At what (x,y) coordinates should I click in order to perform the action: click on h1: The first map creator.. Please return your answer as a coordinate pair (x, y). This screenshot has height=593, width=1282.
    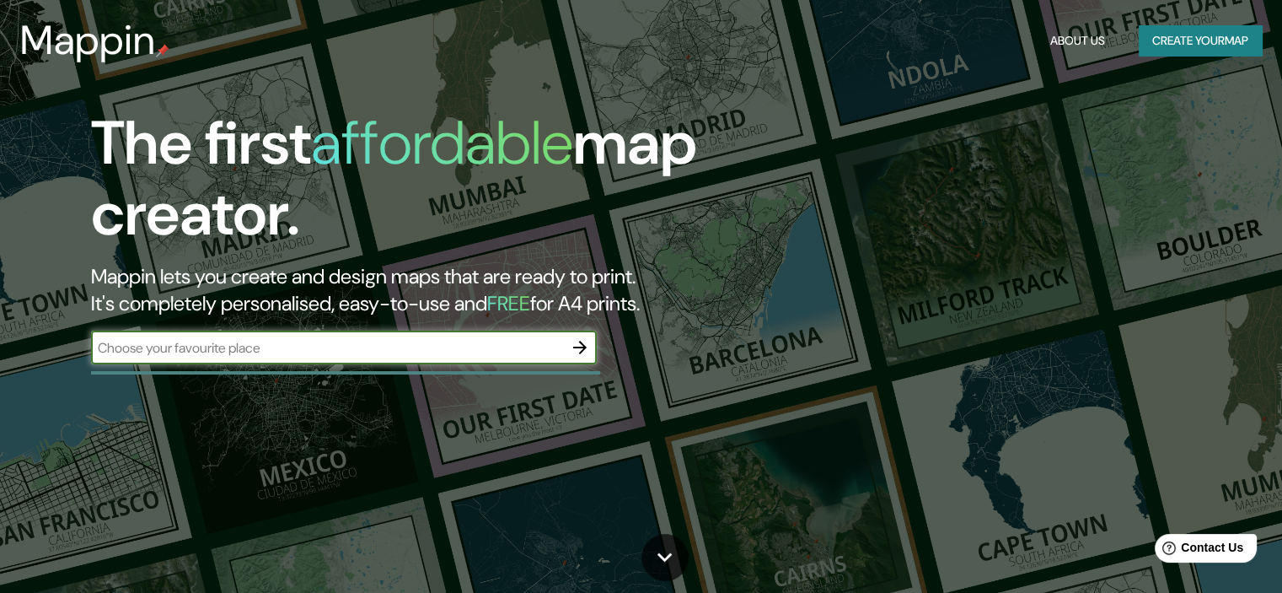
    Looking at the image, I should click on (411, 185).